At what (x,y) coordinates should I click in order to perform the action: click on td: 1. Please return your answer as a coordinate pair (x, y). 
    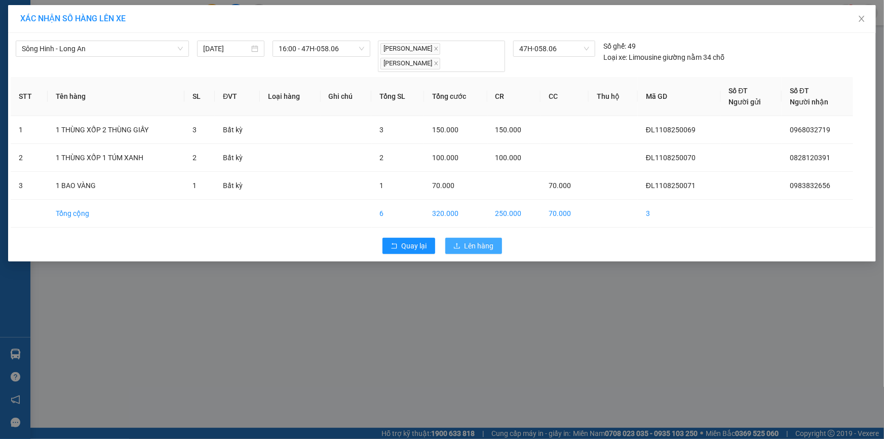
    Looking at the image, I should click on (29, 130).